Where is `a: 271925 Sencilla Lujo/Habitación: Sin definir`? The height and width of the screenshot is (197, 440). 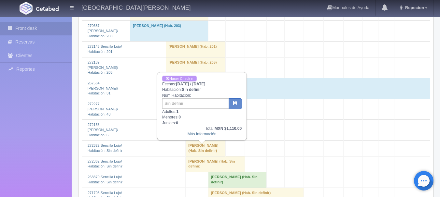 a: 271925 Sencilla Lujo/Habitación: Sin definir is located at coordinates (105, 13).